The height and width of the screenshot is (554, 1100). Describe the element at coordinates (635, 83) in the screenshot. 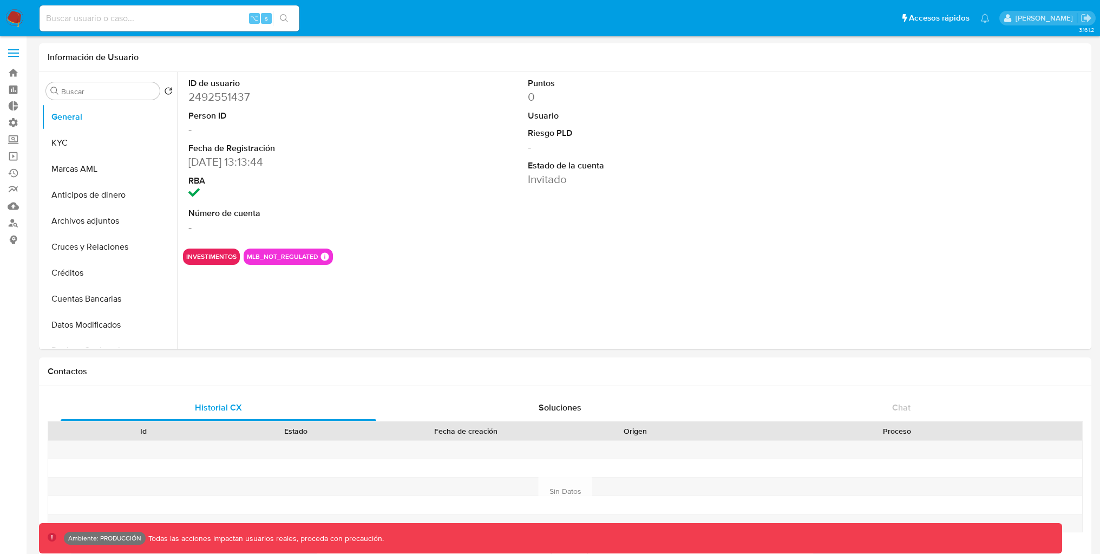

I see `dt: Puntos` at that location.